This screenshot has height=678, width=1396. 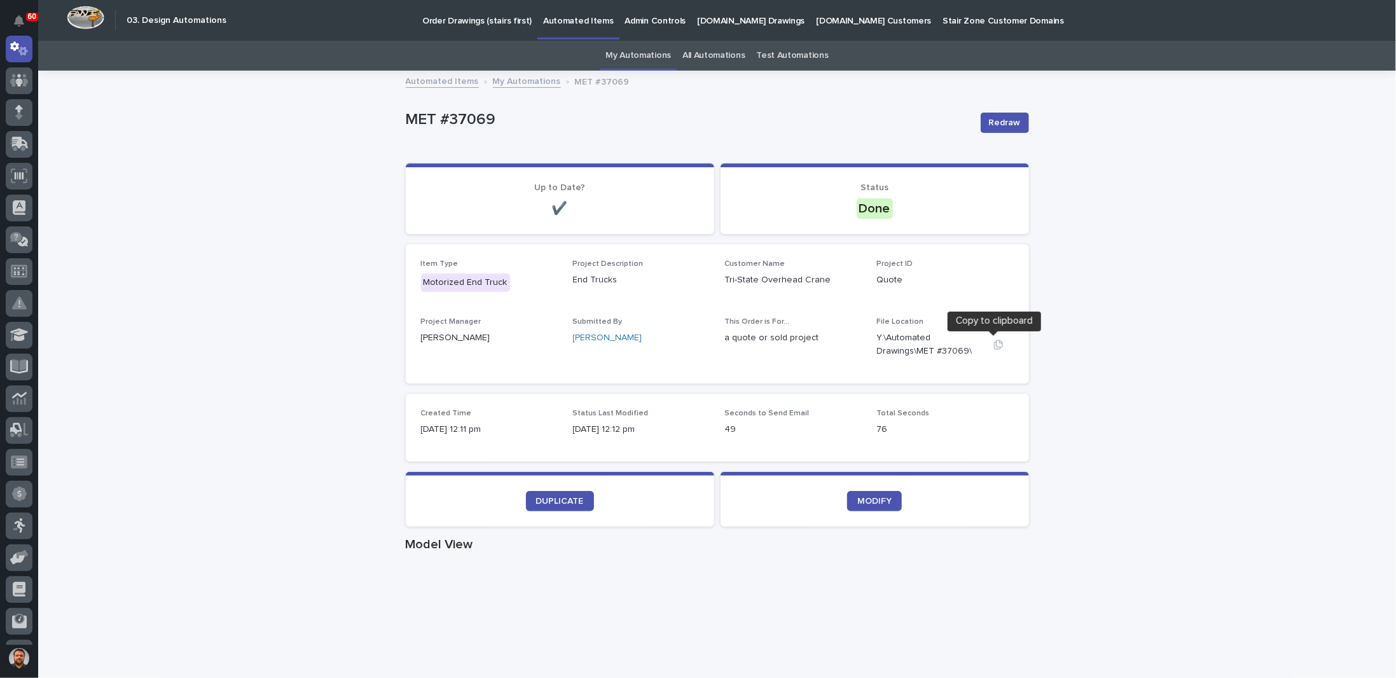 What do you see at coordinates (641, 280) in the screenshot?
I see `p: End Trucks` at bounding box center [641, 280].